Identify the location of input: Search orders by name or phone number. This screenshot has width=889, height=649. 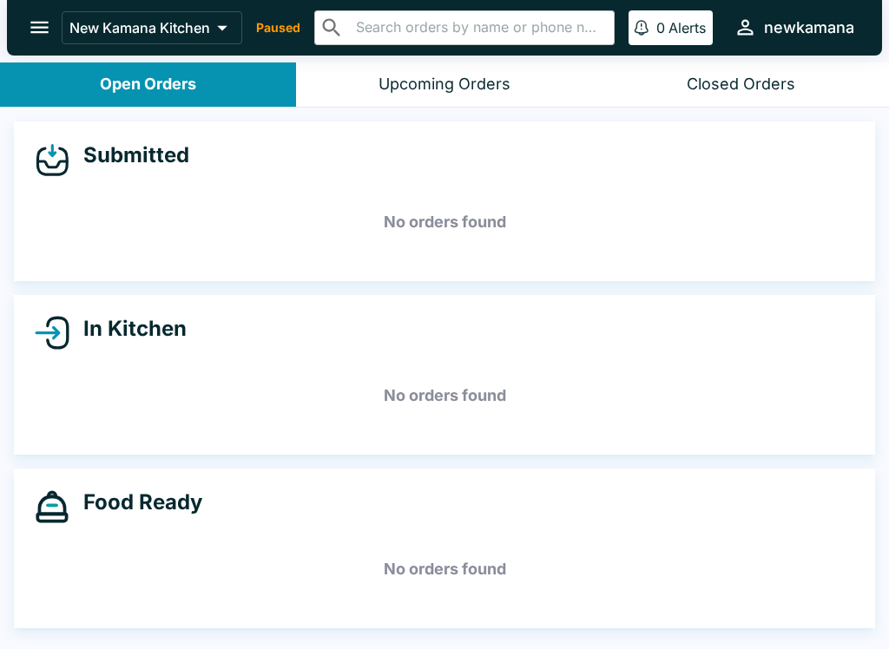
(478, 28).